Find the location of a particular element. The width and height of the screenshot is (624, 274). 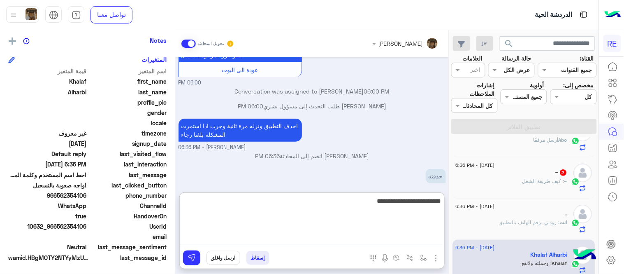

span: وحملته ولانفع is located at coordinates (537, 262).